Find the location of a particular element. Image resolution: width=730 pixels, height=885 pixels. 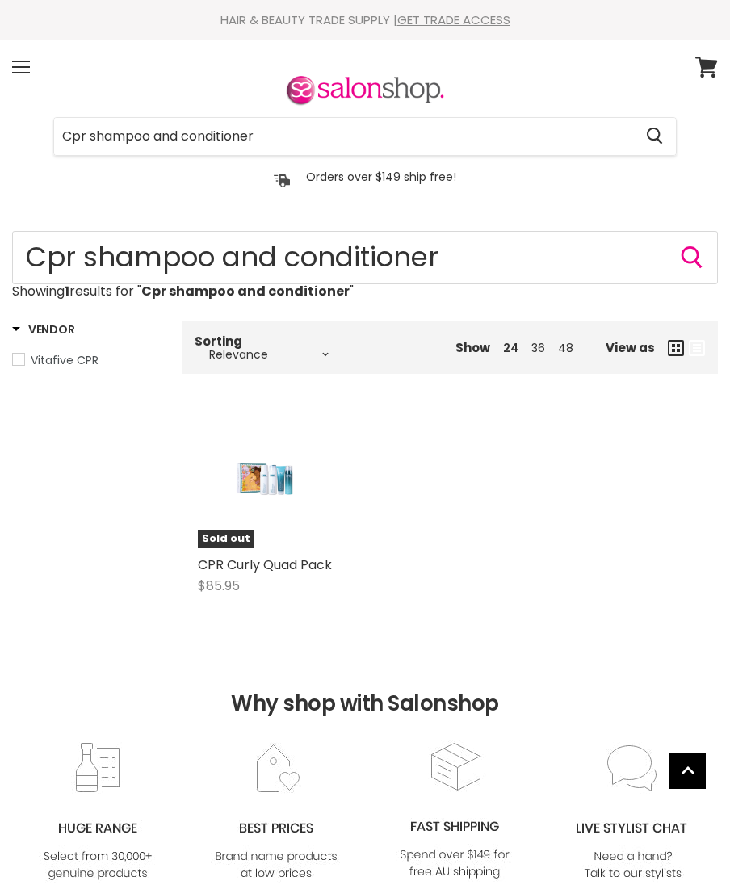

span: Back to top is located at coordinates (687, 774).